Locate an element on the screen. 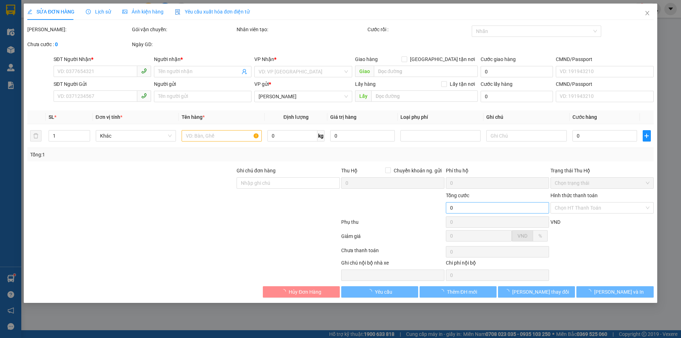 The image size is (681, 338). th: Loại phụ phí is located at coordinates (441, 117).